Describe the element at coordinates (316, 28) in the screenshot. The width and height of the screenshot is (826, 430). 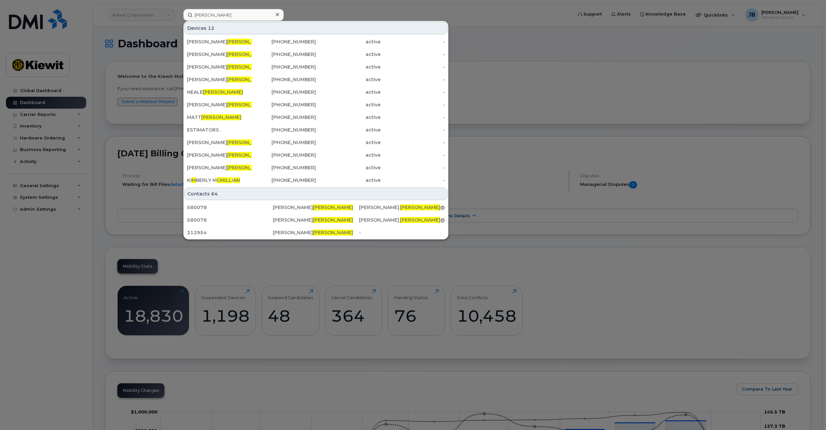
I see `div: Devices` at that location.